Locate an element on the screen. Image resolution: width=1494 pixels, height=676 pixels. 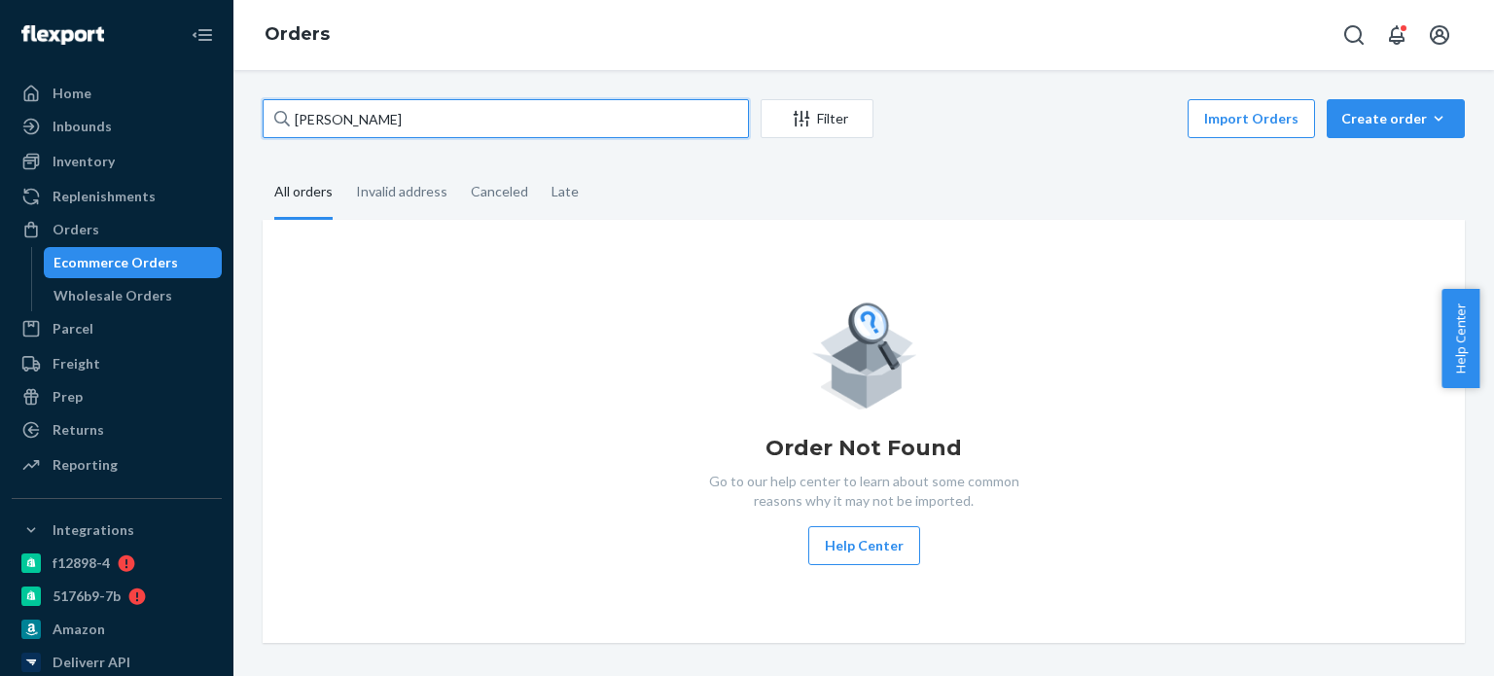
button: Filter is located at coordinates (817, 119).